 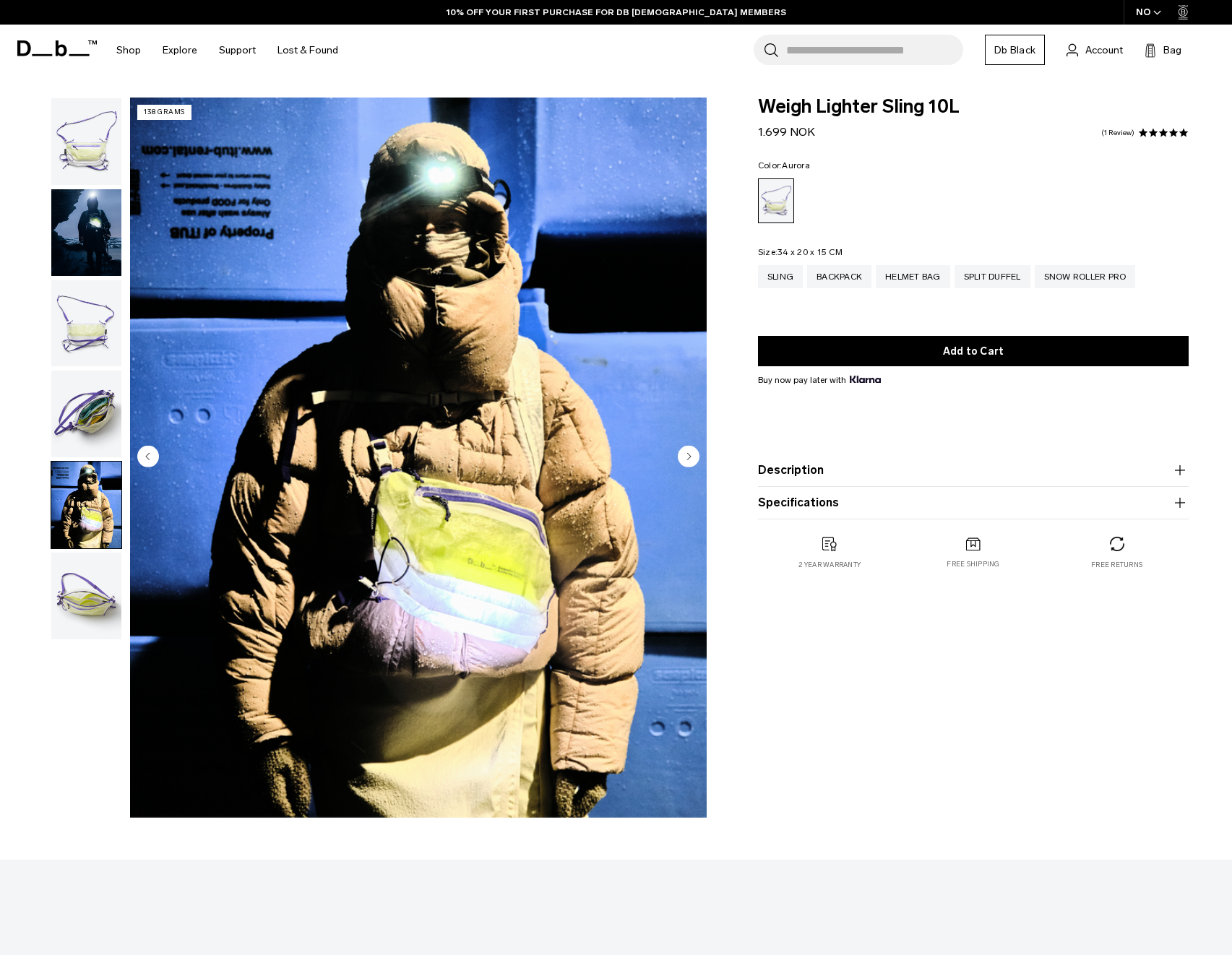 I want to click on span: Aurora, so click(x=796, y=166).